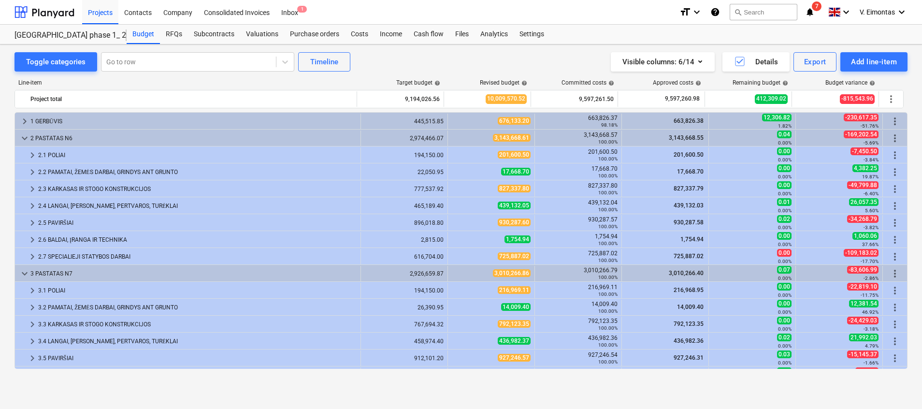 The height and width of the screenshot is (409, 922). I want to click on div: Timeline, so click(324, 62).